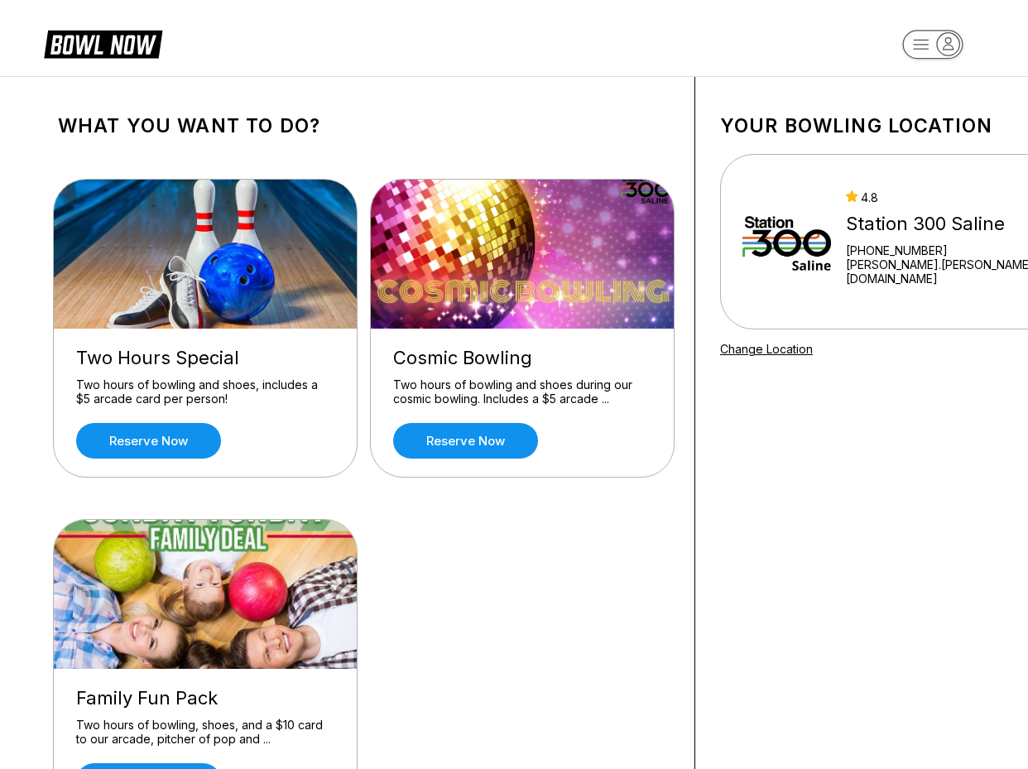 The image size is (1028, 769). Describe the element at coordinates (766, 348) in the screenshot. I see `a: Change Location` at that location.